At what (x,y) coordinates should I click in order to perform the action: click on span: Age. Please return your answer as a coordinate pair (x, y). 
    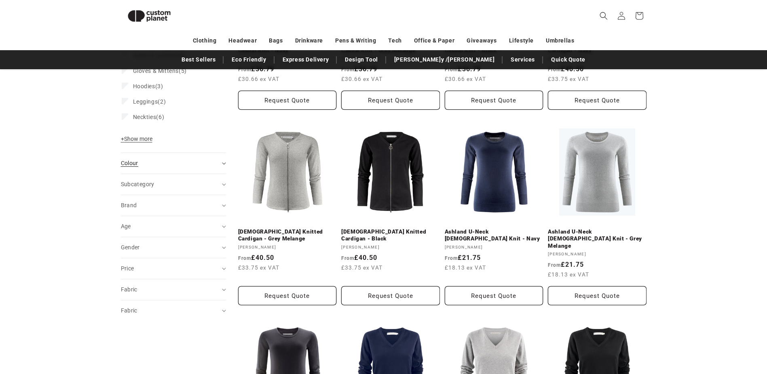
    Looking at the image, I should click on (126, 226).